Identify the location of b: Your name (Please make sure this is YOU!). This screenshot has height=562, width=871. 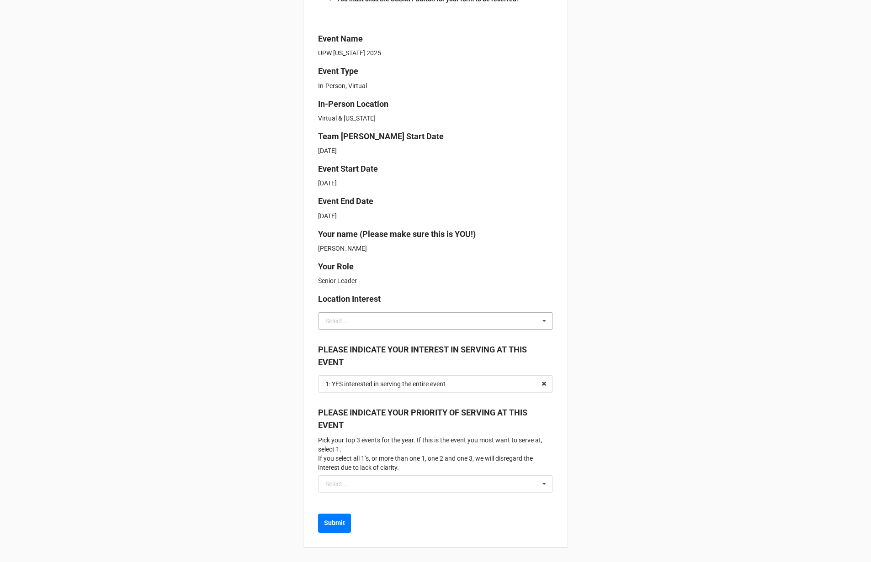
(397, 234).